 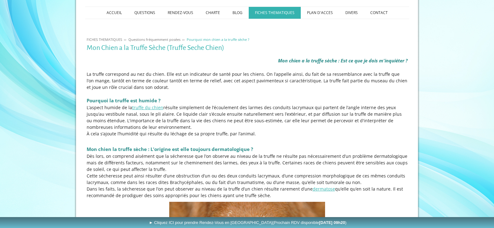 I want to click on h1: Mon Chien a la Truffe Sèche (Truffe Seche Chien), so click(x=247, y=48).